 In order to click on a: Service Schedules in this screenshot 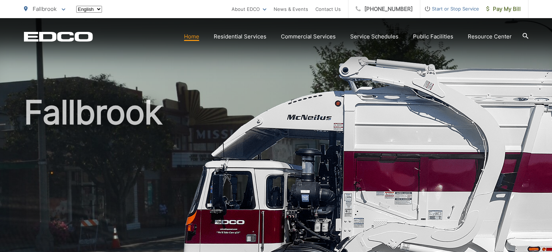, I will do `click(374, 37)`.